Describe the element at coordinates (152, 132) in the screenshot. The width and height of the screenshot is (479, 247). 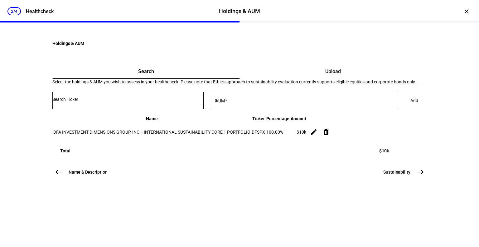
I see `span: DFA INVESTMENT DIMENSIONS GROUP, INC. - INTERNATIONAL SUSTAINABILITY CORE 1 PORTFOLIO` at that location.